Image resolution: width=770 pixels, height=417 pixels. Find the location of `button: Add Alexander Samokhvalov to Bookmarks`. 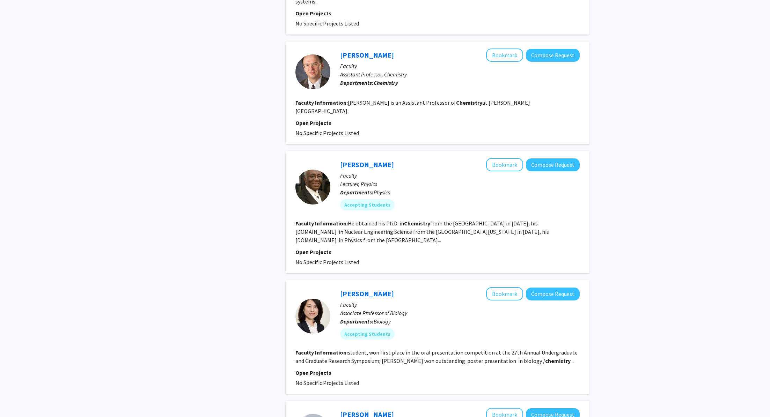

button: Add Alexander Samokhvalov to Bookmarks is located at coordinates (505, 55).